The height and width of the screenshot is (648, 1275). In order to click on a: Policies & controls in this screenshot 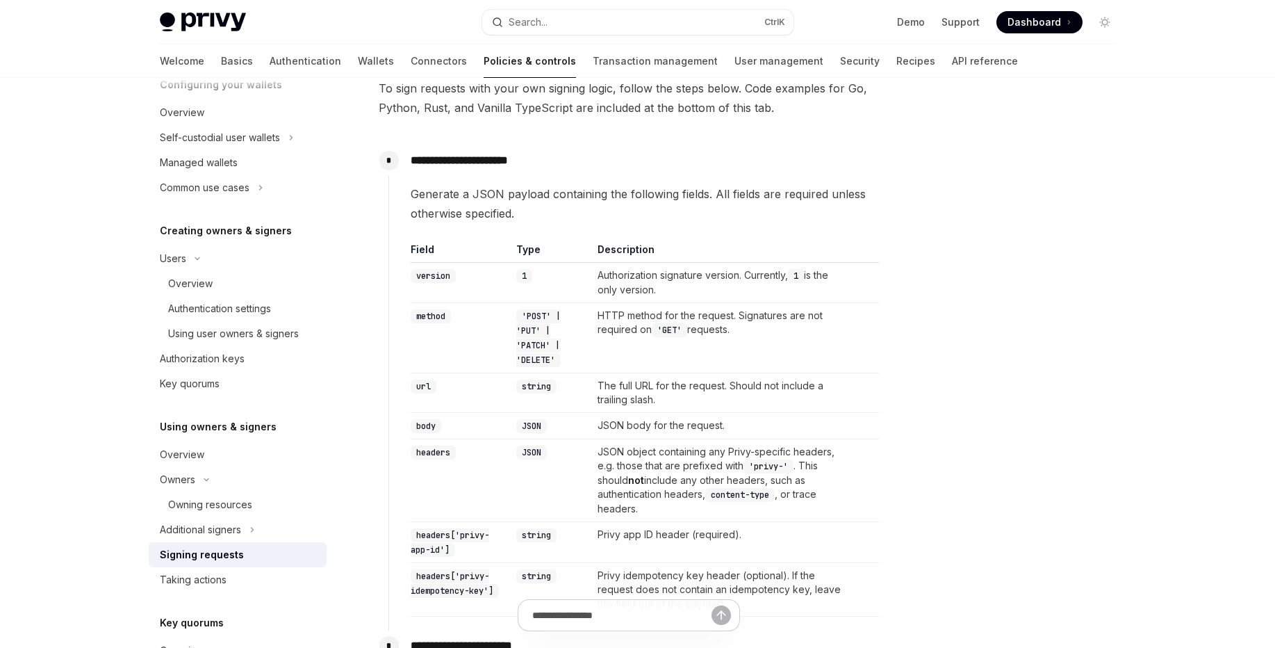, I will do `click(530, 61)`.